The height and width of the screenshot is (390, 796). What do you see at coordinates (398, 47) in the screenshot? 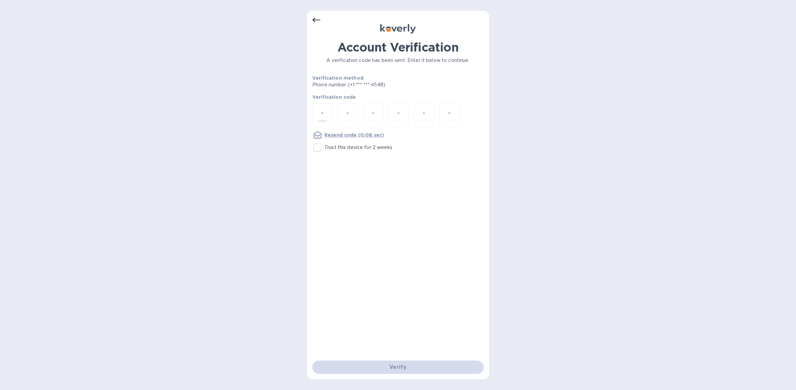
I see `h1: Account Verification` at bounding box center [398, 47].